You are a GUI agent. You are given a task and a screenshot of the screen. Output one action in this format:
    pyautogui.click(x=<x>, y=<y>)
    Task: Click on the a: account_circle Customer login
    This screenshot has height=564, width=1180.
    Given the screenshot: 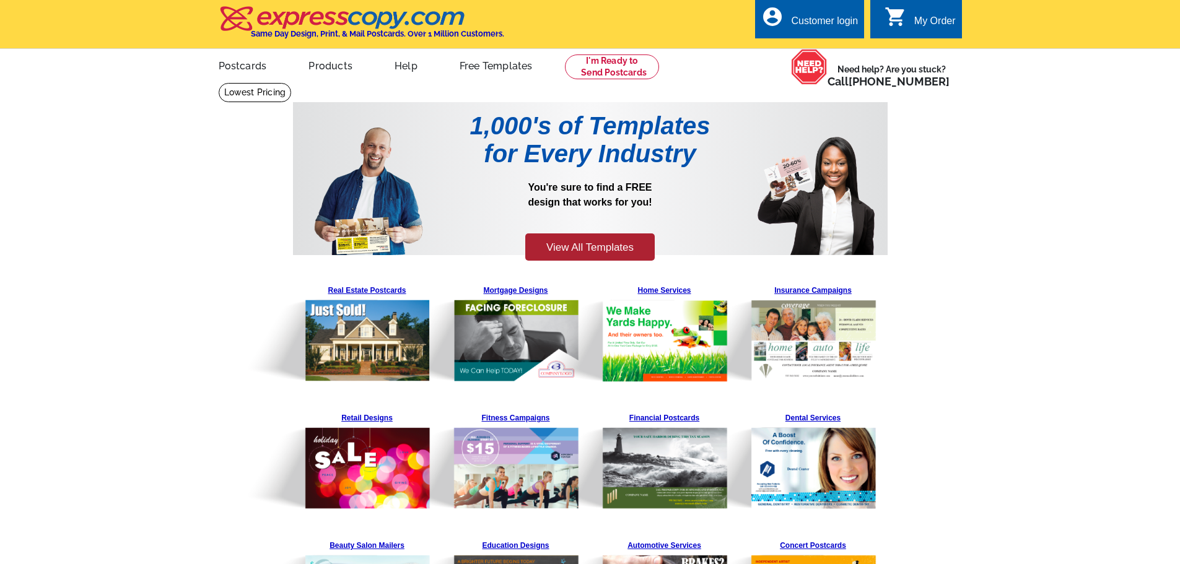 What is the action you would take?
    pyautogui.click(x=809, y=21)
    